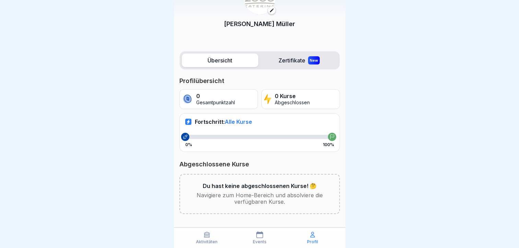 The width and height of the screenshot is (519, 248). What do you see at coordinates (206, 242) in the screenshot?
I see `p: Aktivitäten` at bounding box center [206, 242].